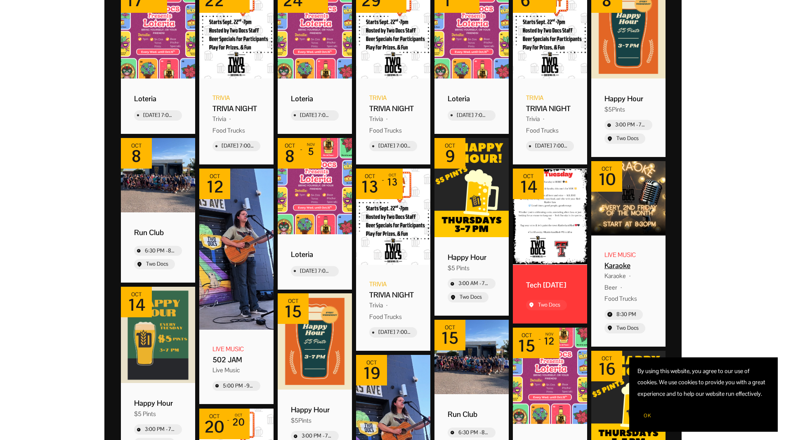 This screenshot has height=440, width=786. Describe the element at coordinates (550, 246) in the screenshot. I see `div: Event: Tech Tuesday` at that location.